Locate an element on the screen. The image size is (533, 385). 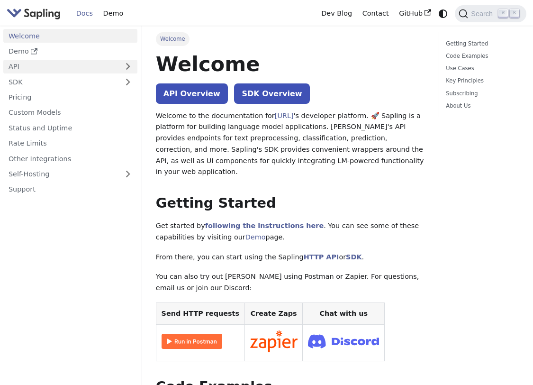
th: Chat with us is located at coordinates (344, 313).